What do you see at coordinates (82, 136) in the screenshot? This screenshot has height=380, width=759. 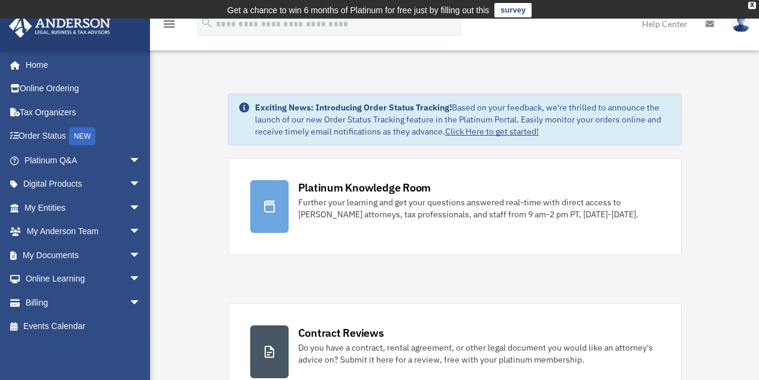 I see `div: NEW` at bounding box center [82, 136].